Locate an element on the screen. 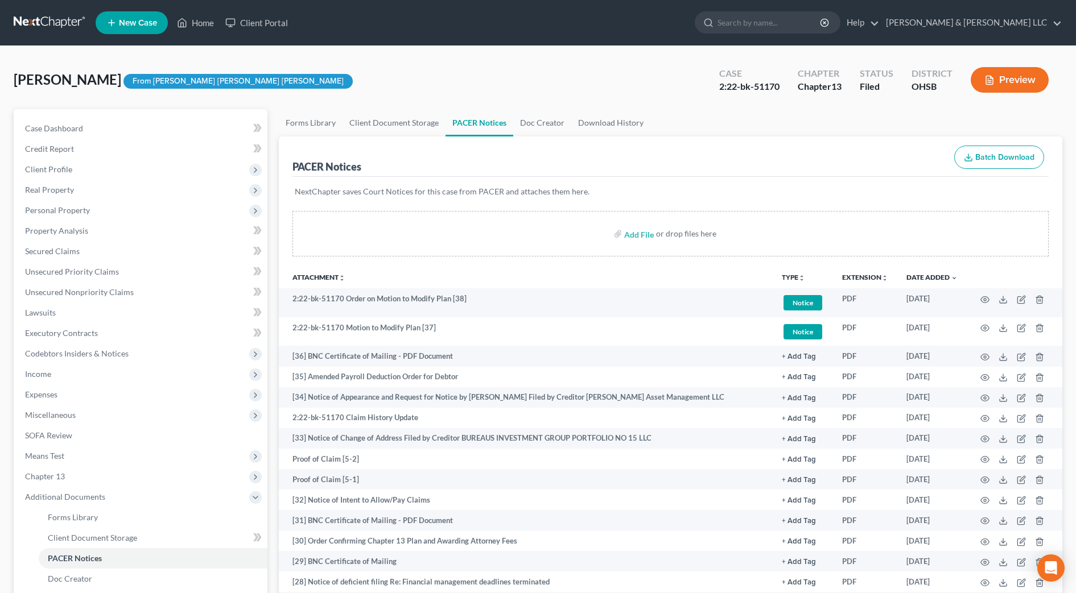 The width and height of the screenshot is (1076, 593). span: Credit Report is located at coordinates (49, 148).